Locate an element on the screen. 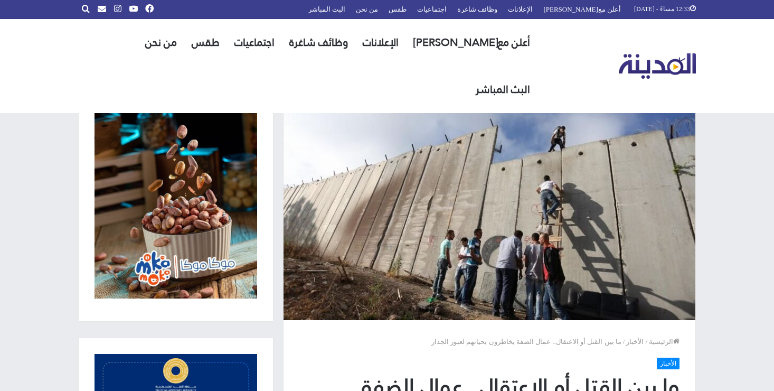 Image resolution: width=774 pixels, height=391 pixels. a: وظائف شاغرة is located at coordinates (318, 42).